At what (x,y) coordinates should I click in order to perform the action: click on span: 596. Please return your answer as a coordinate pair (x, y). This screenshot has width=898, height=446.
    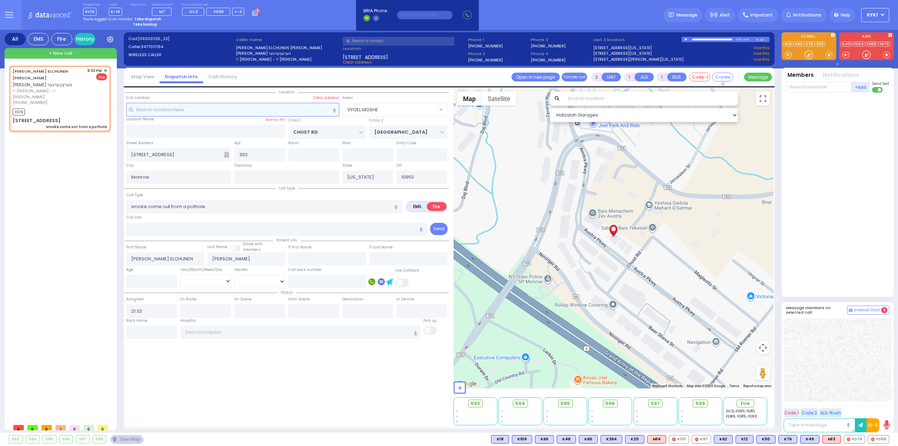
    Looking at the image, I should click on (610, 404).